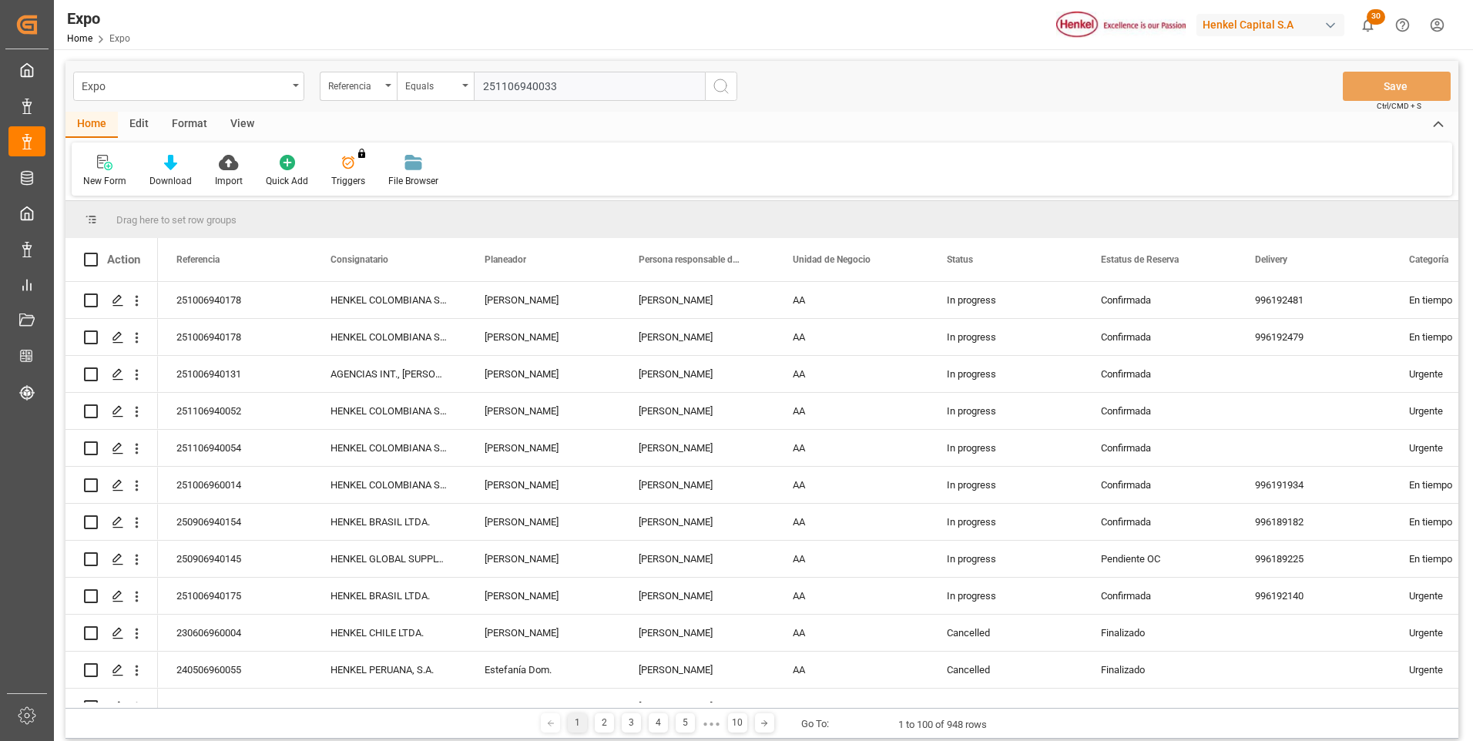 The image size is (1473, 741). What do you see at coordinates (721, 86) in the screenshot?
I see `button: search button` at bounding box center [721, 86].